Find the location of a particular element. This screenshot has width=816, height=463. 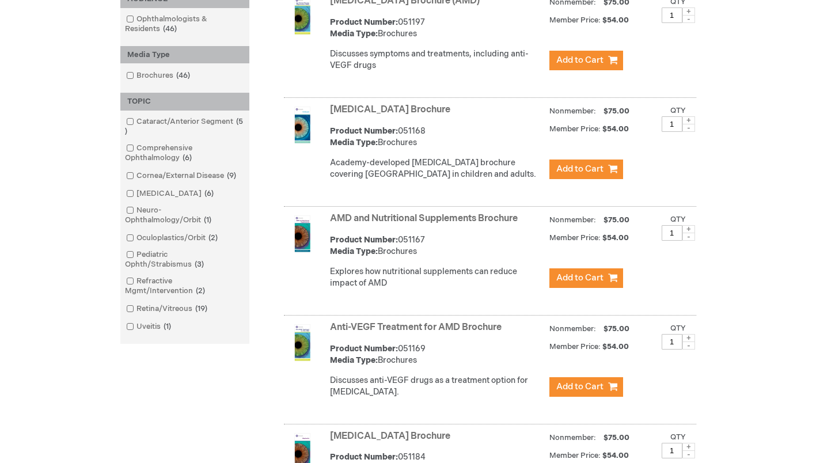

a: Brochures46 is located at coordinates (159, 75).